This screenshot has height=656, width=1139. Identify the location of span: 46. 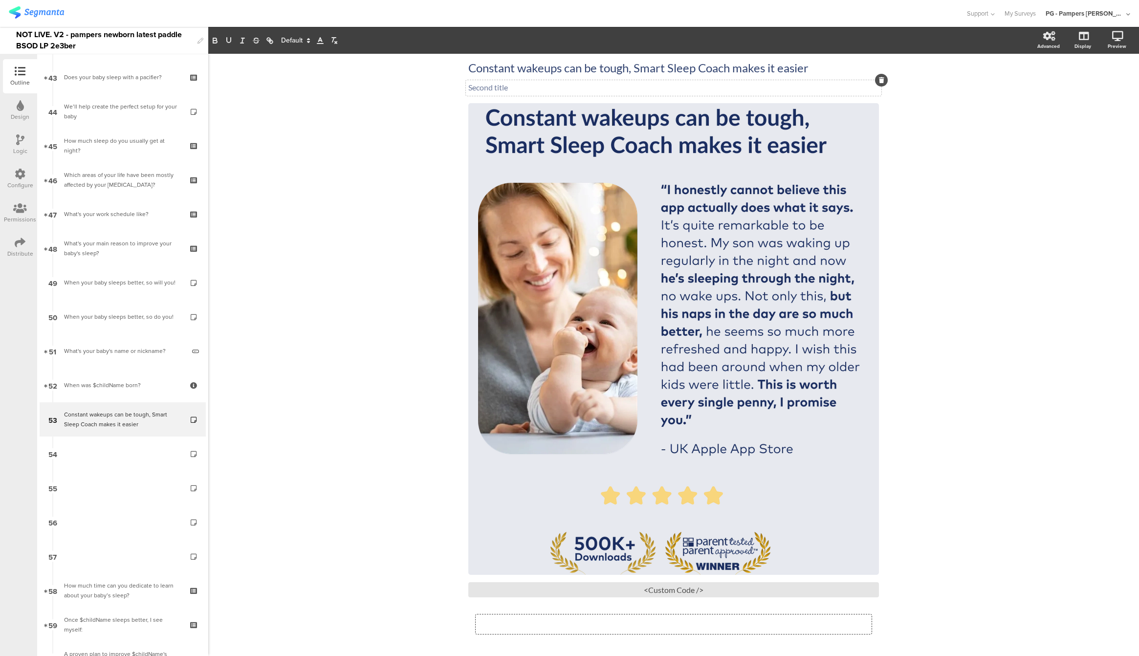
(53, 180).